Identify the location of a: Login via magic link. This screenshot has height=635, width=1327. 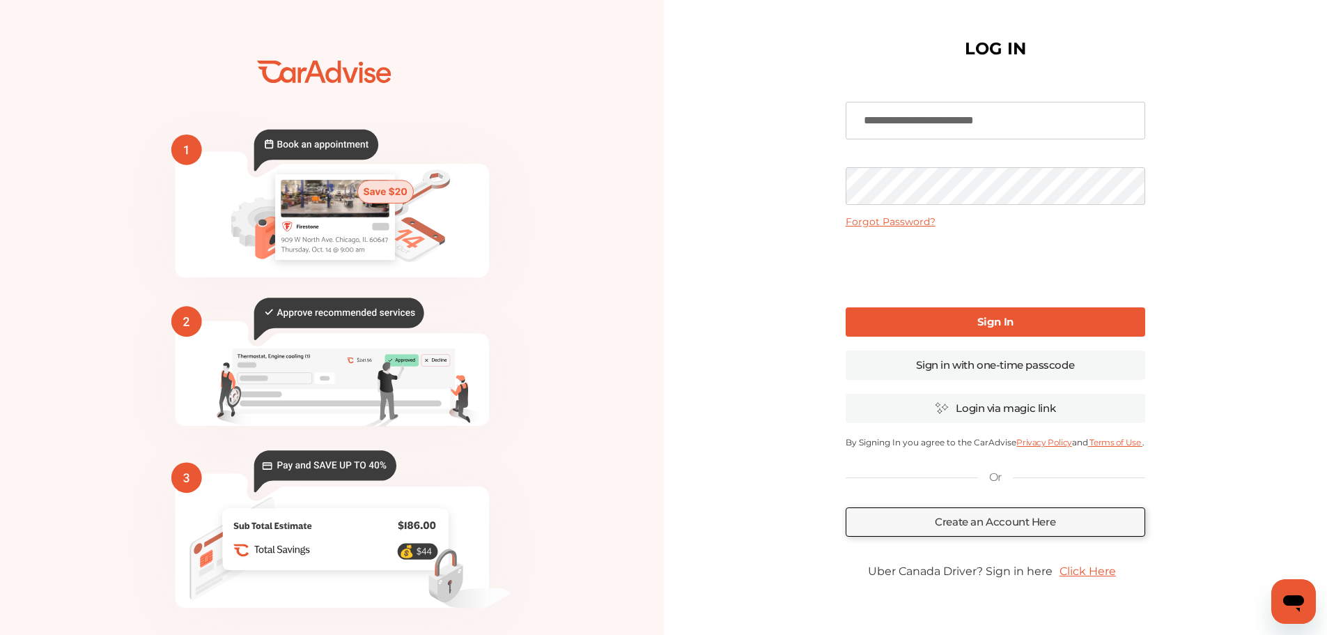
(995, 408).